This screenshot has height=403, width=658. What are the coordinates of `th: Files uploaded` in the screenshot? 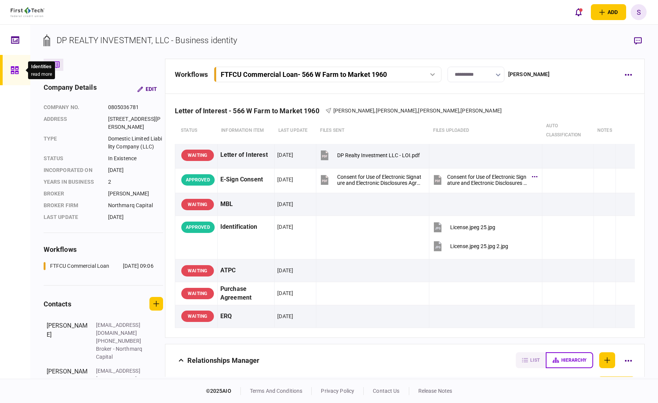 It's located at (486, 131).